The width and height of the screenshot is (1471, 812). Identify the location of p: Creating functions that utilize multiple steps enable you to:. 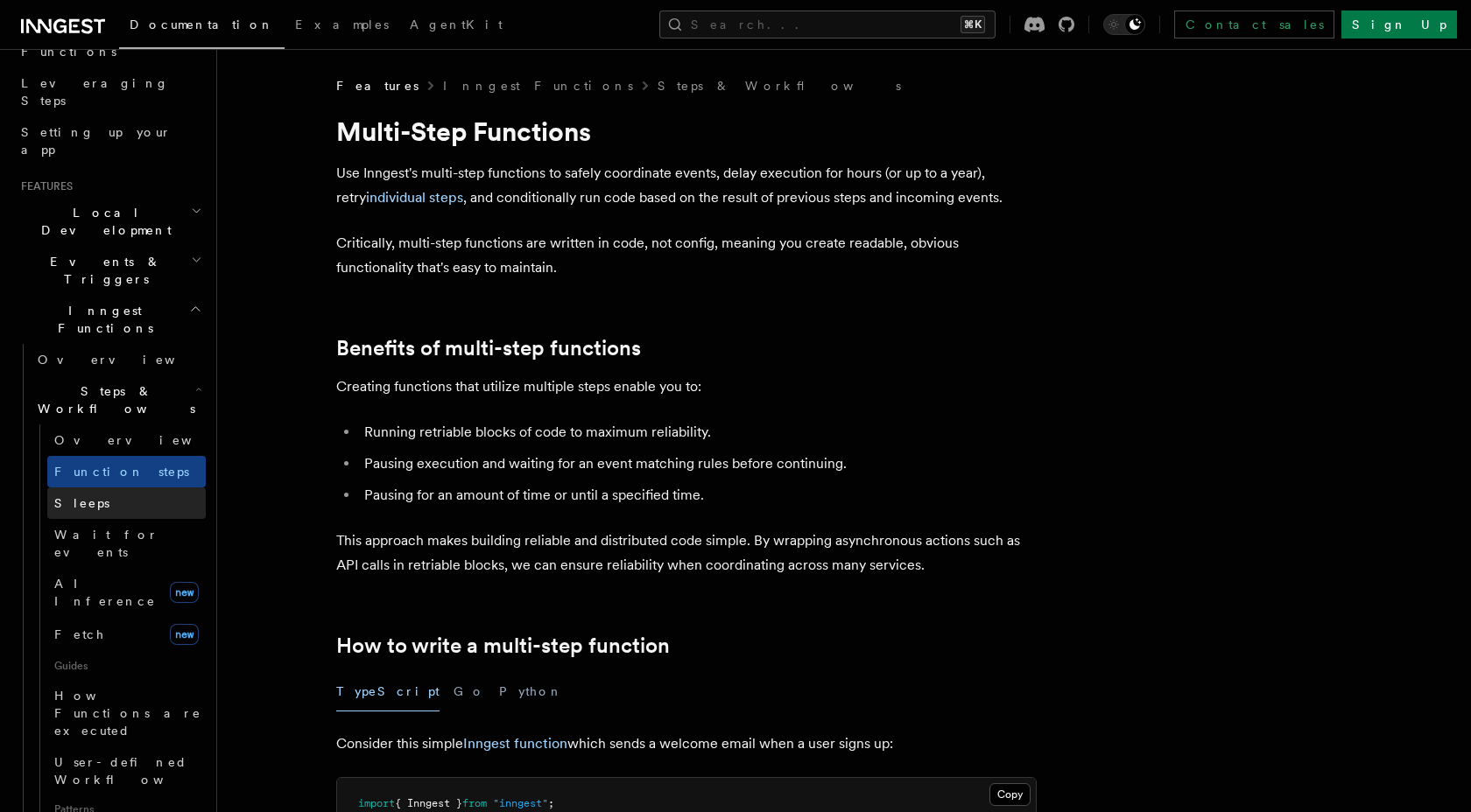
(686, 387).